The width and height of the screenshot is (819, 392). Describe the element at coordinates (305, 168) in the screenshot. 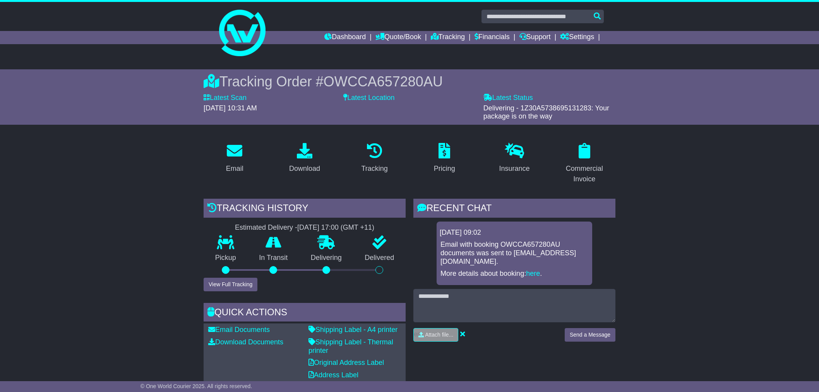

I see `div: Download` at that location.